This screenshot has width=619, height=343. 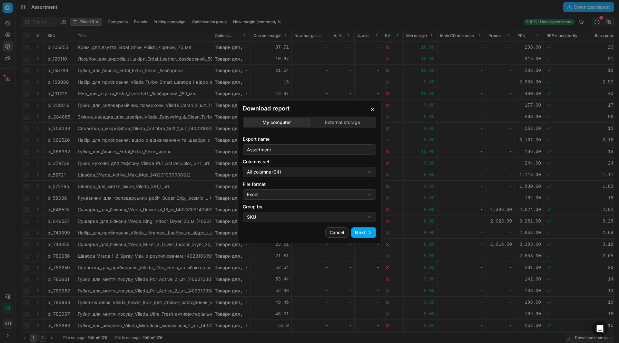 I want to click on button: External storage, so click(x=342, y=122).